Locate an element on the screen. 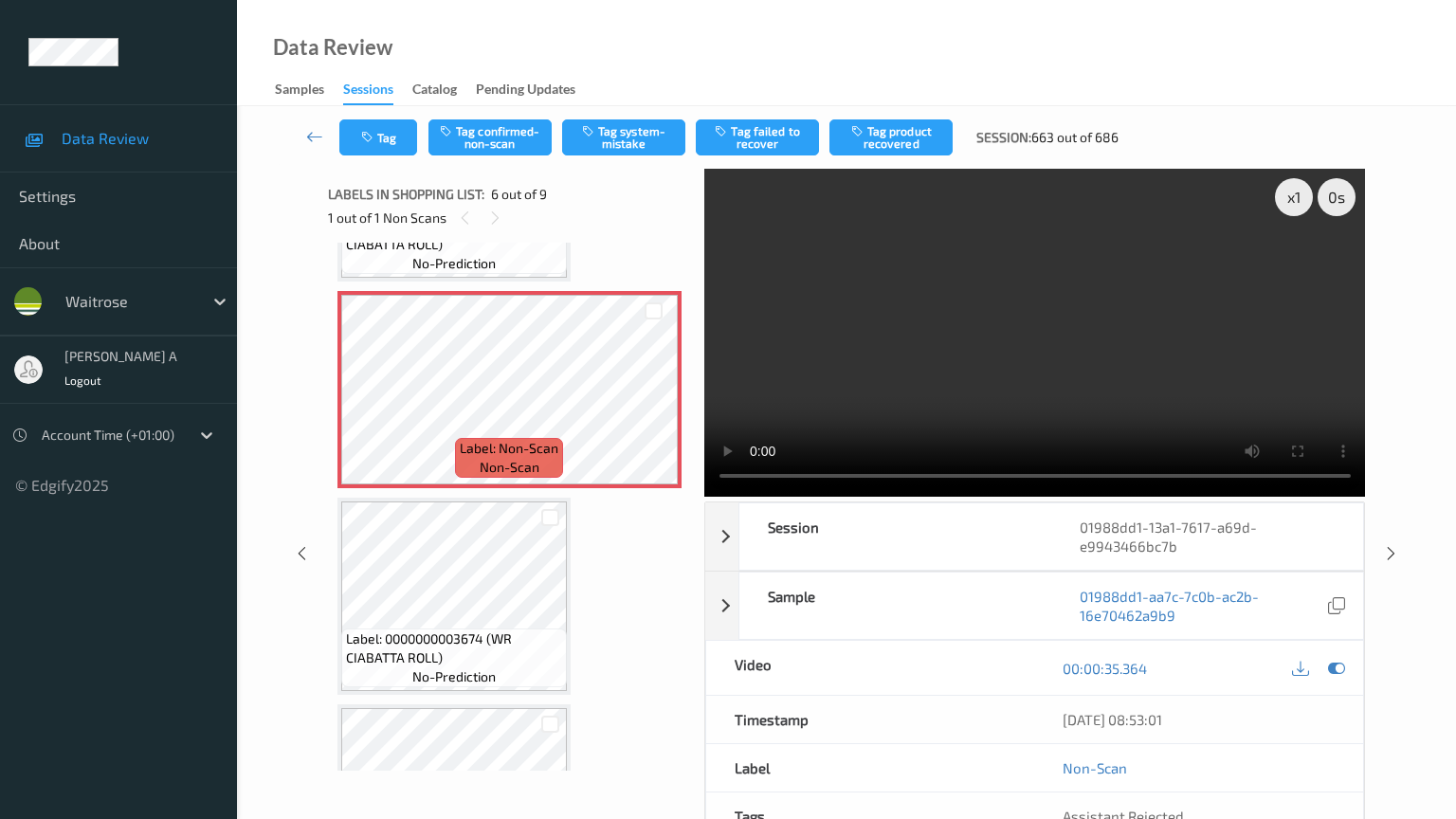 This screenshot has height=819, width=1456. div: x 1 is located at coordinates (1294, 197).